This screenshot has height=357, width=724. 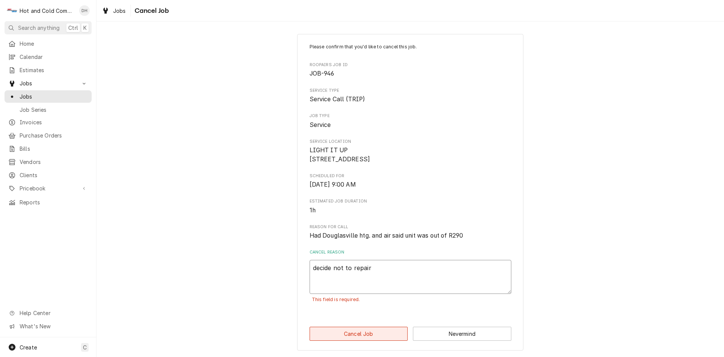 What do you see at coordinates (411, 333) in the screenshot?
I see `div: Button Group` at bounding box center [411, 333].